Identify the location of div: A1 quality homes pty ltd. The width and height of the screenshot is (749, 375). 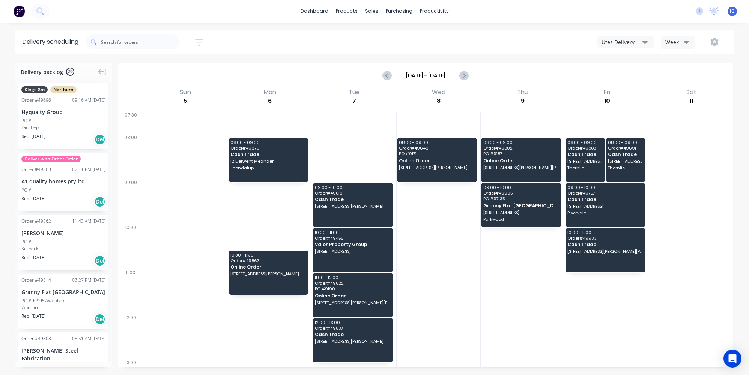
(63, 181).